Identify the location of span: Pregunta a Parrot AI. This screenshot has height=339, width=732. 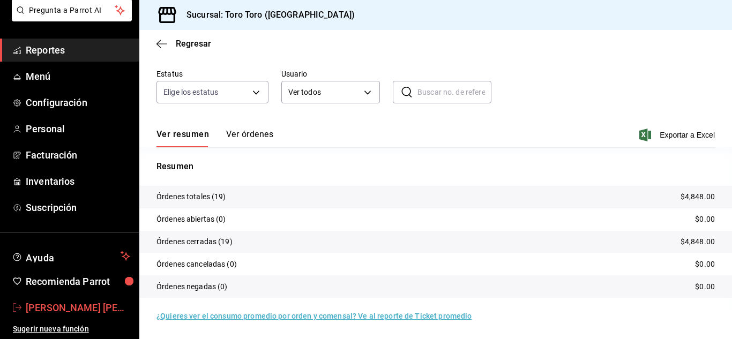
(72, 10).